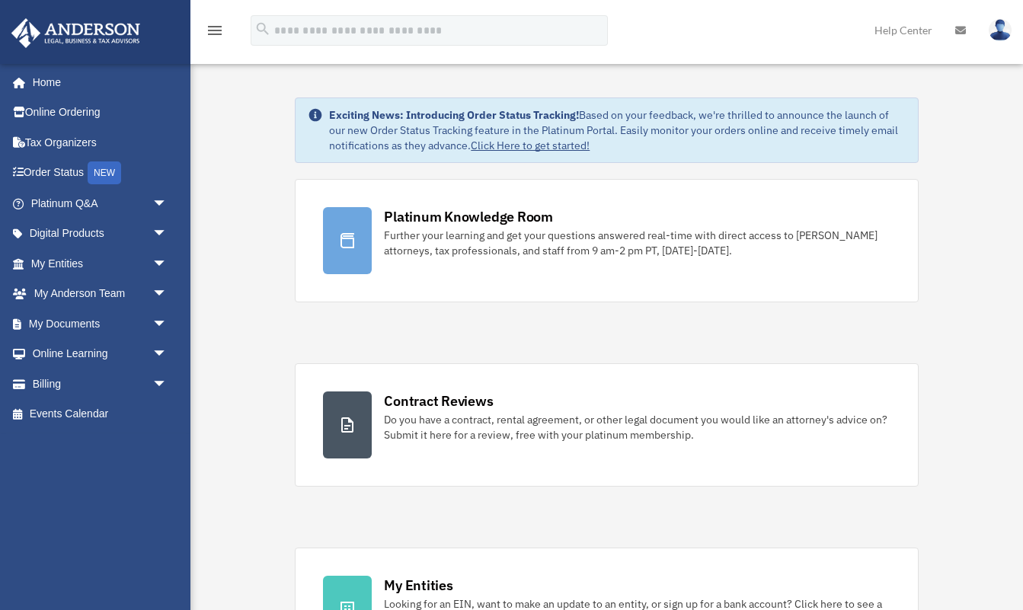 The height and width of the screenshot is (610, 1023). What do you see at coordinates (607, 425) in the screenshot?
I see `a: Contract Reviews Do you have a contract, rental agreement, or other legal document you would like...` at bounding box center [607, 425].